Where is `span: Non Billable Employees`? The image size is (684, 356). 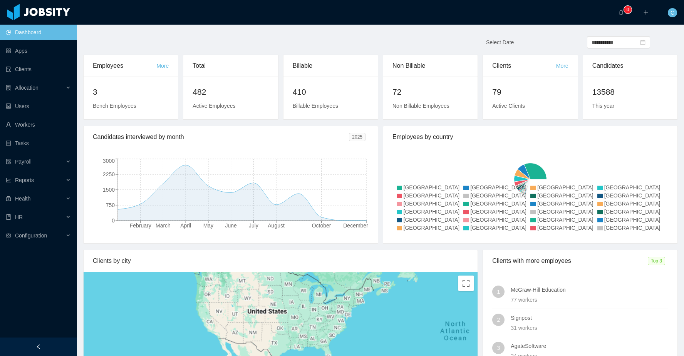
span: Non Billable Employees is located at coordinates (421, 106).